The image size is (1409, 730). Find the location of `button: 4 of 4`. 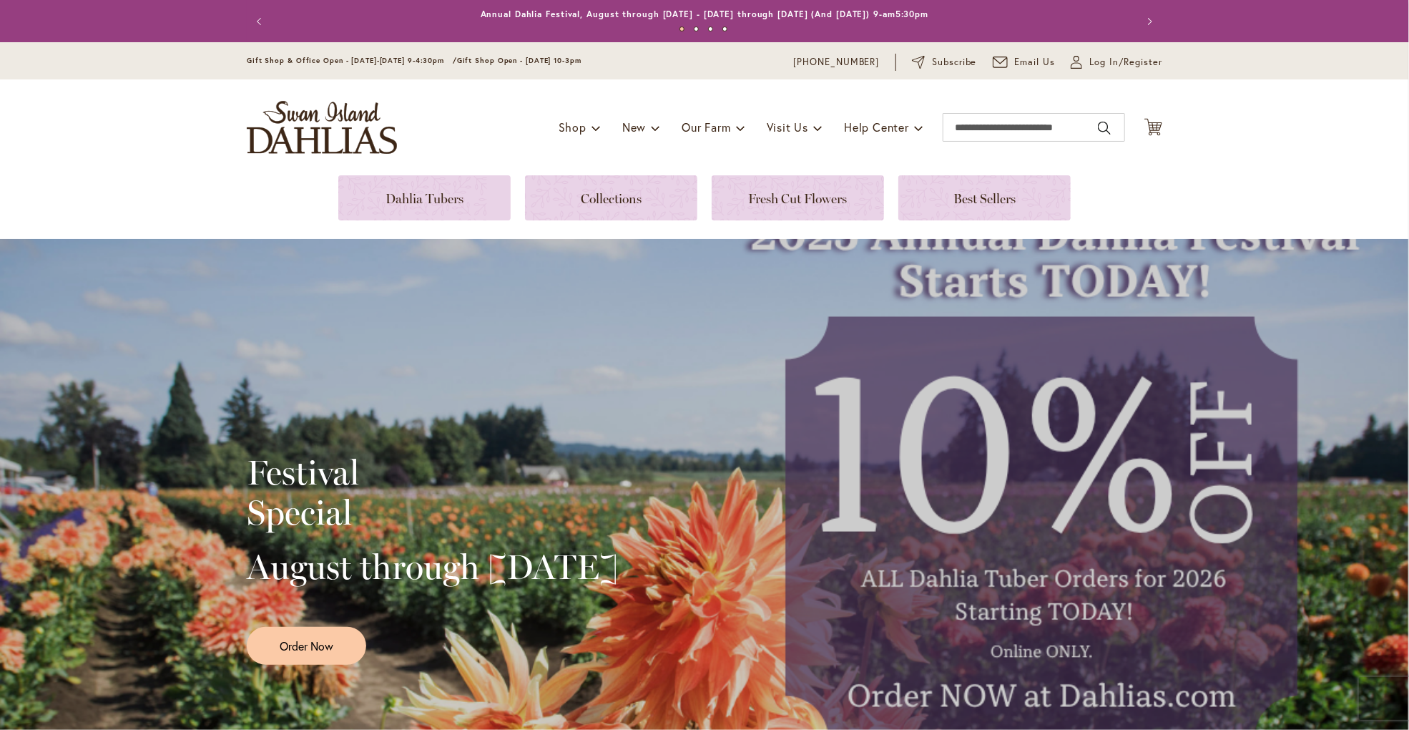

button: 4 of 4 is located at coordinates (725, 29).